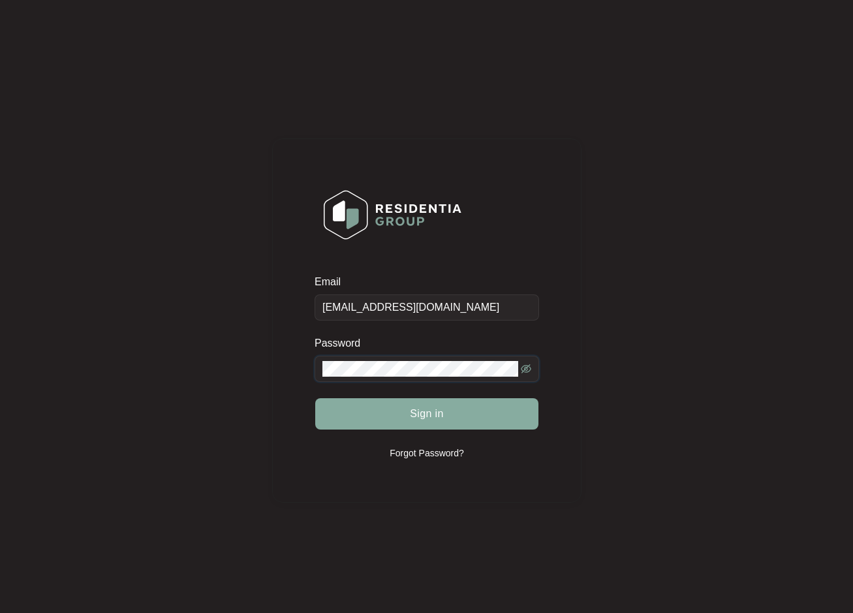 The height and width of the screenshot is (613, 853). What do you see at coordinates (332, 282) in the screenshot?
I see `label: Email` at bounding box center [332, 282].